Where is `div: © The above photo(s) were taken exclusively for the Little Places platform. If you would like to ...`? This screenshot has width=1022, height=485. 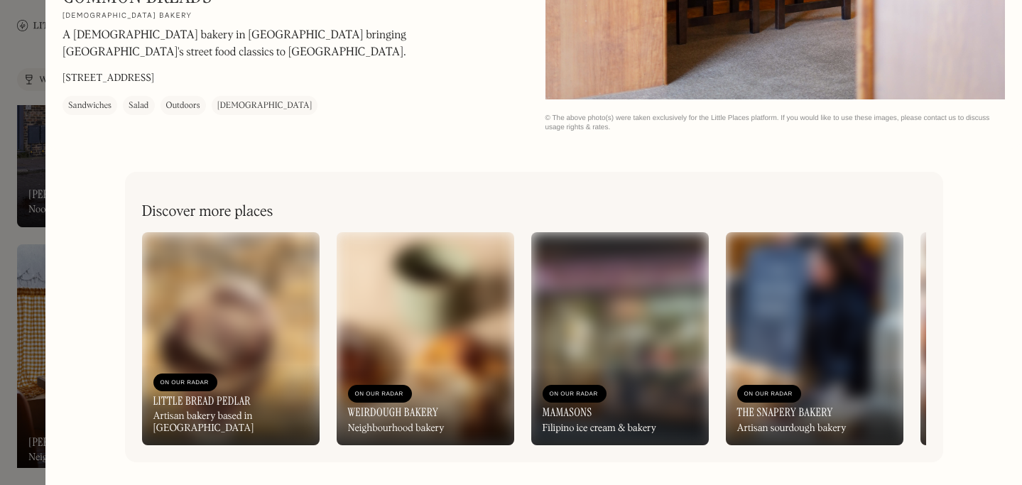 div: © The above photo(s) were taken exclusively for the Little Places platform. If you would like to ... is located at coordinates (775, 123).